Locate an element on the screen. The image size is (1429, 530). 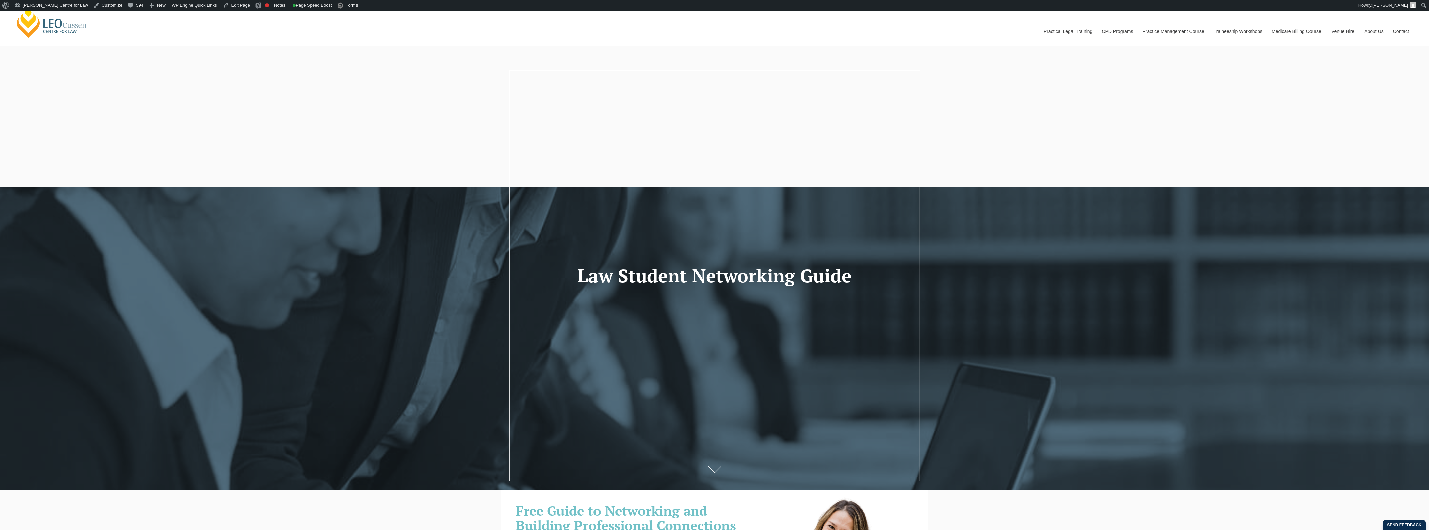
a: Traineeship Workshops is located at coordinates (1238, 31).